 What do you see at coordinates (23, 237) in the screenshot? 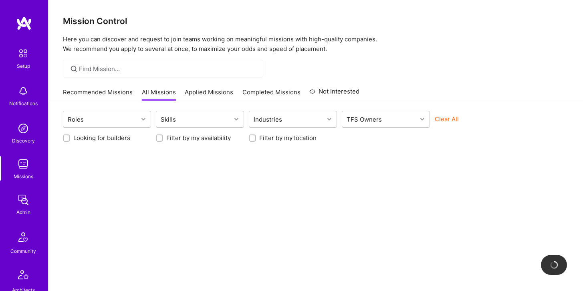
I see `img: Community` at bounding box center [23, 237].